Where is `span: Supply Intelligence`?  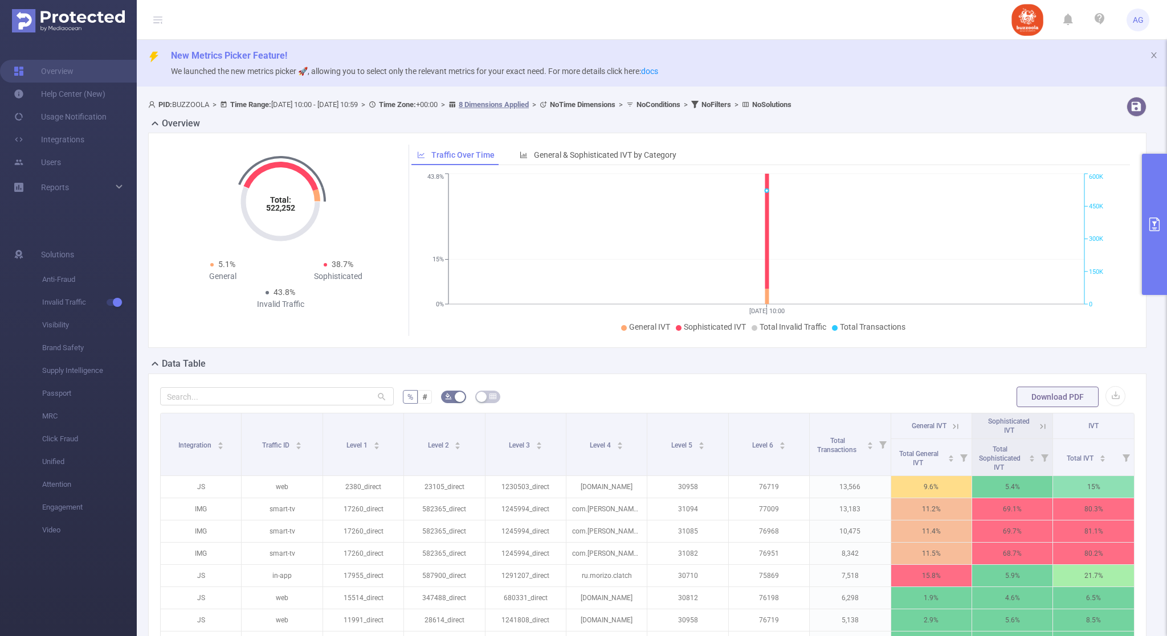
span: Supply Intelligence is located at coordinates (89, 371).